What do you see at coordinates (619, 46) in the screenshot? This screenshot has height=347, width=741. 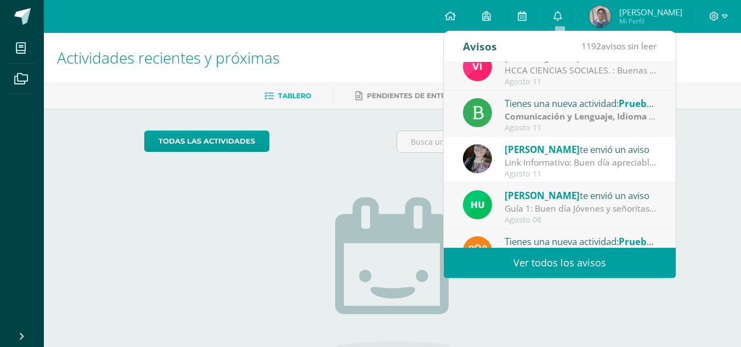 I see `span: avisos sin leer` at bounding box center [619, 46].